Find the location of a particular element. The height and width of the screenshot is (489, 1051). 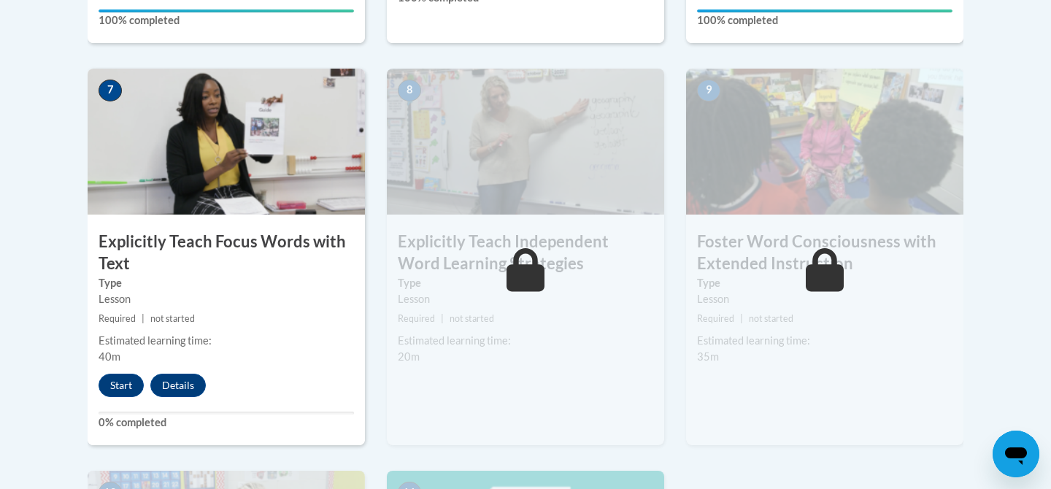

h3: Explicitly Teach Focus Words with Text is located at coordinates (226, 253).